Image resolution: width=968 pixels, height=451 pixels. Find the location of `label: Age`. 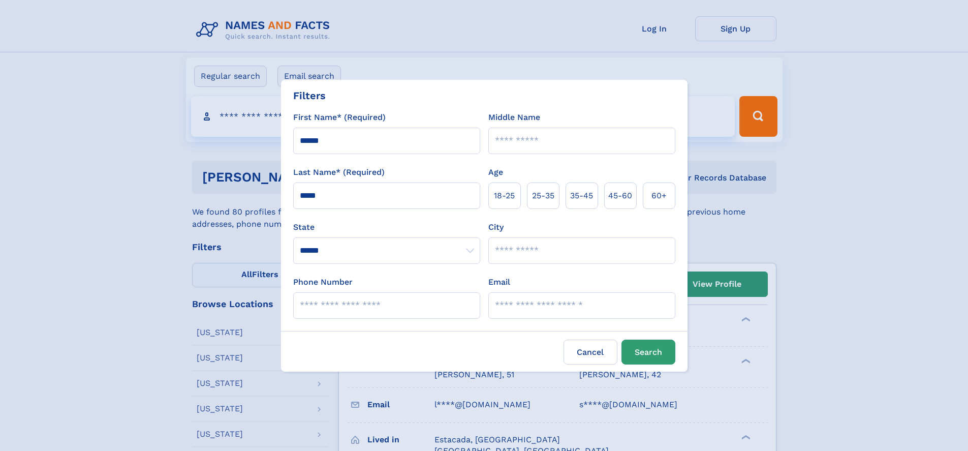

label: Age is located at coordinates (496, 172).